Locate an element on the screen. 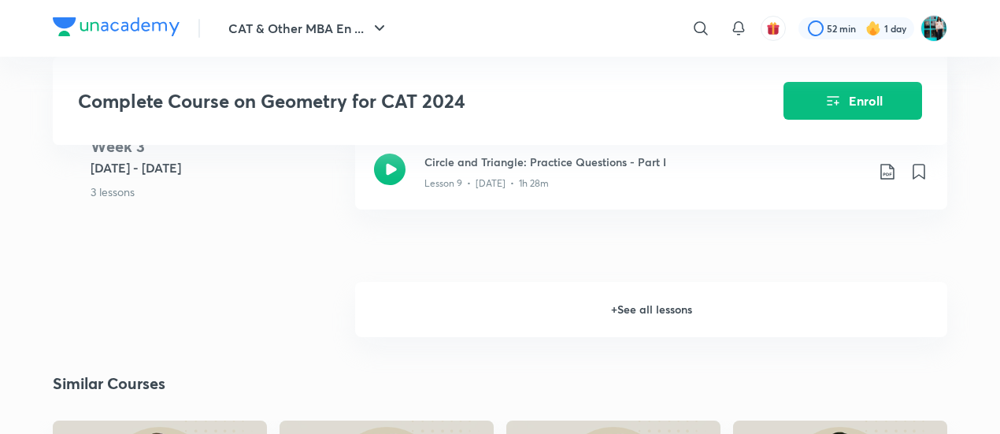  button: Enroll is located at coordinates (853, 101).